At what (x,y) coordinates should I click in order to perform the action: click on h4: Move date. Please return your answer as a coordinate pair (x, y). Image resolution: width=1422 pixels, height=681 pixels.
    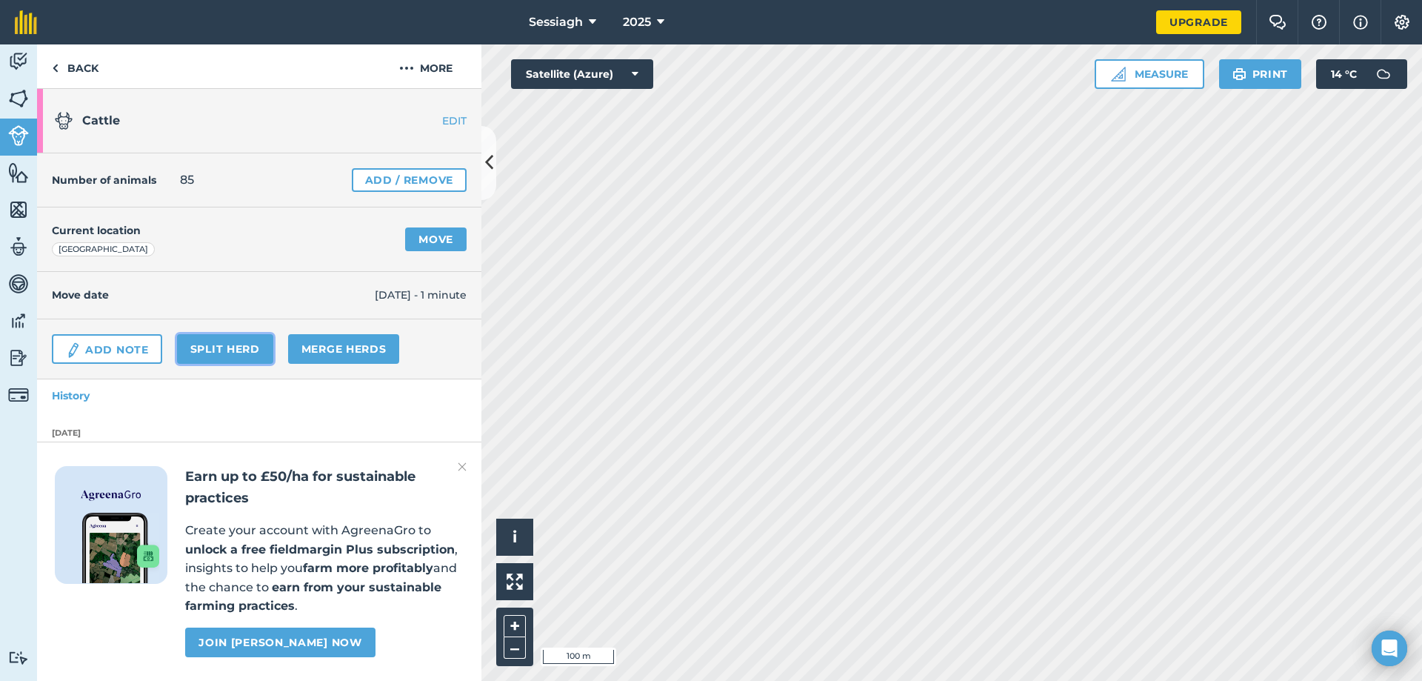
    Looking at the image, I should click on (213, 295).